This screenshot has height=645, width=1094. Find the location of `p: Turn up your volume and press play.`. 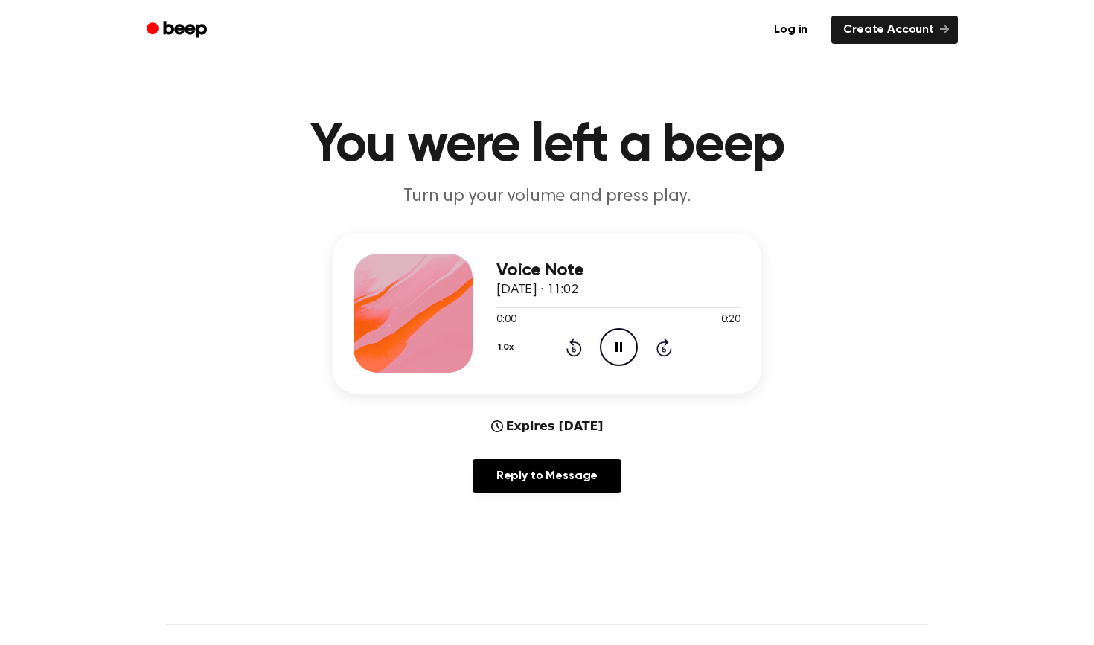

p: Turn up your volume and press play. is located at coordinates (547, 197).